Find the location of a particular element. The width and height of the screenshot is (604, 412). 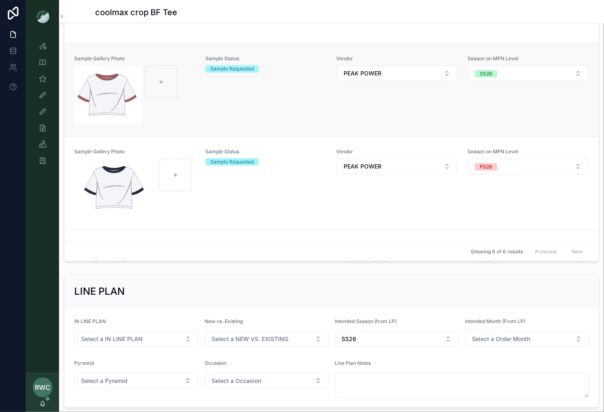

h2: LINE PLAN is located at coordinates (99, 291).